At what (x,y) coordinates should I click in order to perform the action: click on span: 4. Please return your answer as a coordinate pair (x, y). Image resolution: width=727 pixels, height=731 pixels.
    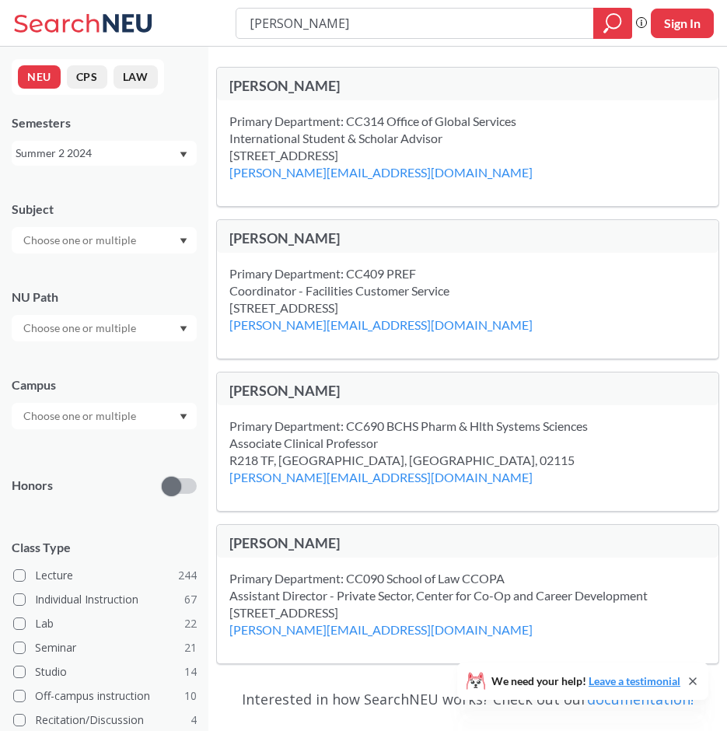
    Looking at the image, I should click on (194, 720).